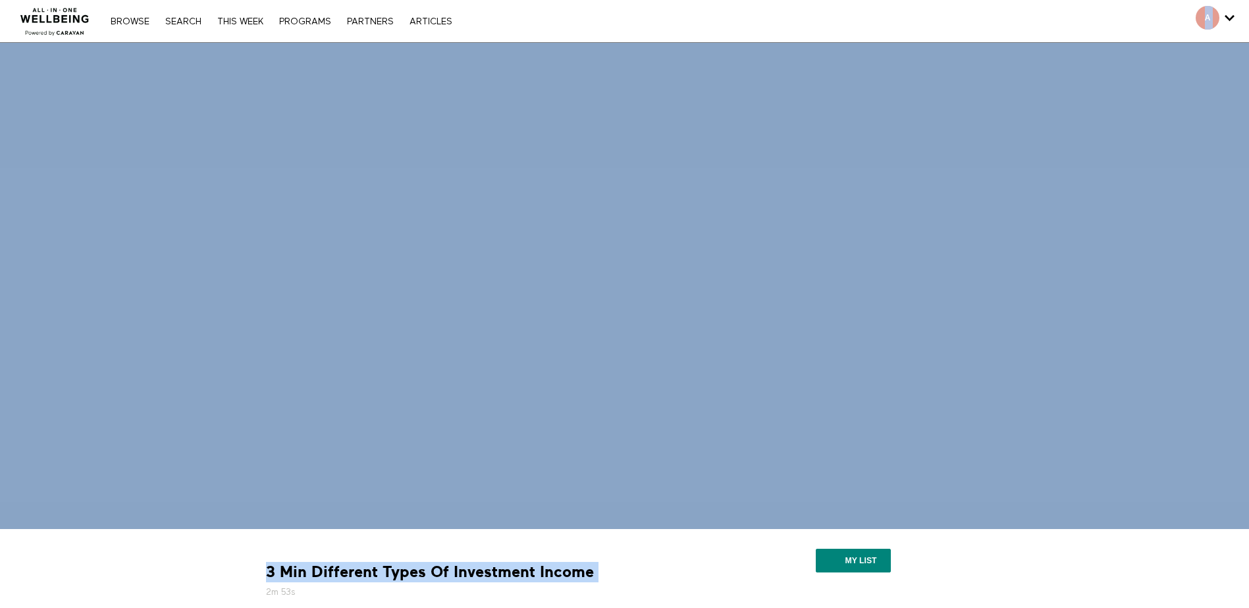 Image resolution: width=1249 pixels, height=608 pixels. I want to click on a: Search, so click(183, 22).